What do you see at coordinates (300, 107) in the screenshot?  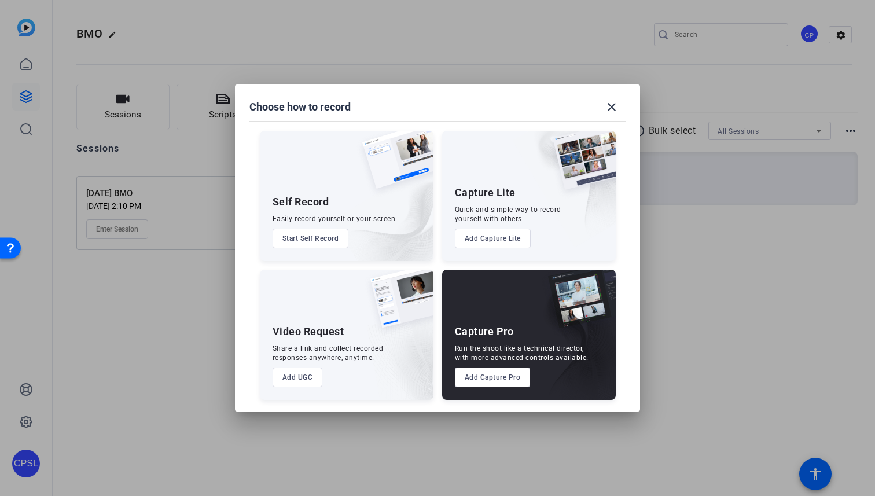 I see `h1: Choose how to record` at bounding box center [300, 107].